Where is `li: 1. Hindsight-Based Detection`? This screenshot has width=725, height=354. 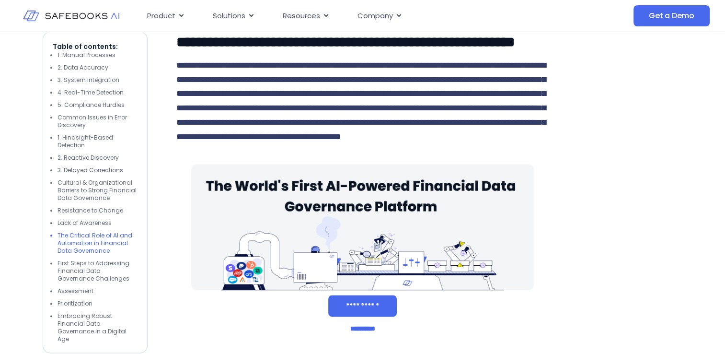
li: 1. Hindsight-Based Detection is located at coordinates (98, 142).